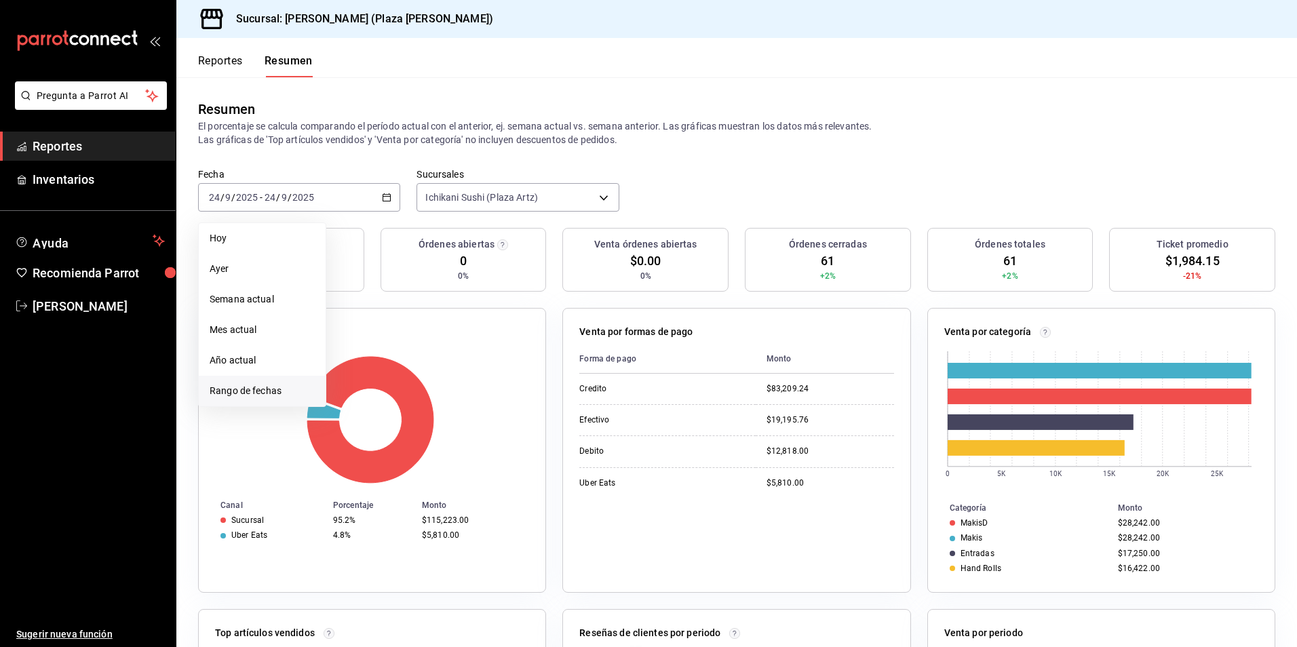 The image size is (1297, 647). What do you see at coordinates (647, 420) in the screenshot?
I see `div: Efectivo` at bounding box center [647, 420].